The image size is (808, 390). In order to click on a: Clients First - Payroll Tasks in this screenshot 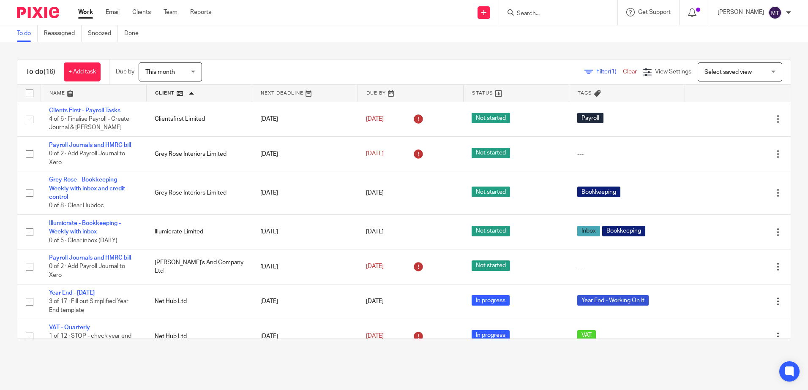, I will do `click(85, 111)`.